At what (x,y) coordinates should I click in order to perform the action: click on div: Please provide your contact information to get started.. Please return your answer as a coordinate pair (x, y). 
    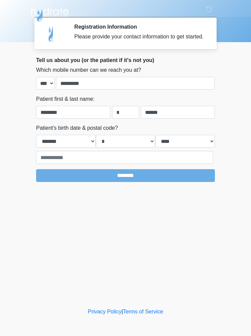
    Looking at the image, I should click on (139, 37).